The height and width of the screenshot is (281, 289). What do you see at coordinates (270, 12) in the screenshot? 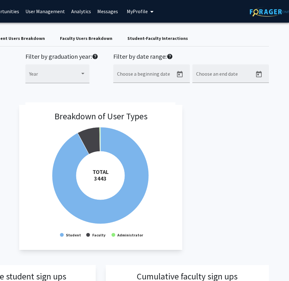
I see `img: ForagerOne Logo` at bounding box center [270, 12].